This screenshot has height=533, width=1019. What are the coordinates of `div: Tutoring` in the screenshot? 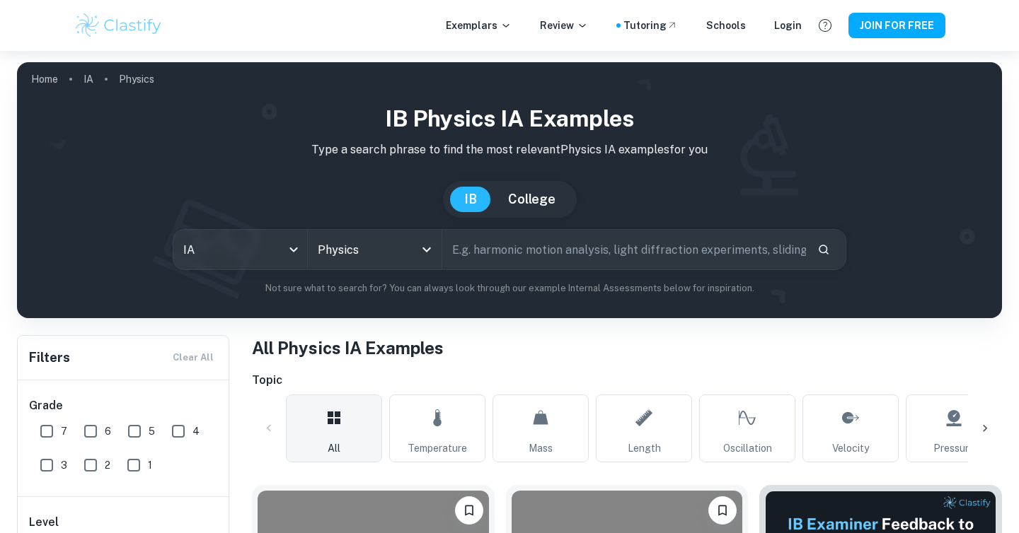 It's located at (650, 25).